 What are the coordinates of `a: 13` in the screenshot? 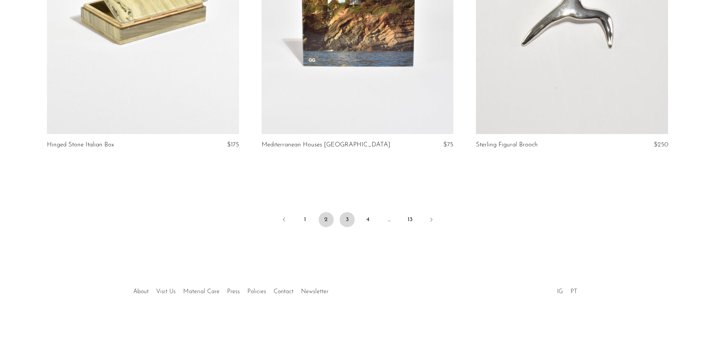 It's located at (410, 219).